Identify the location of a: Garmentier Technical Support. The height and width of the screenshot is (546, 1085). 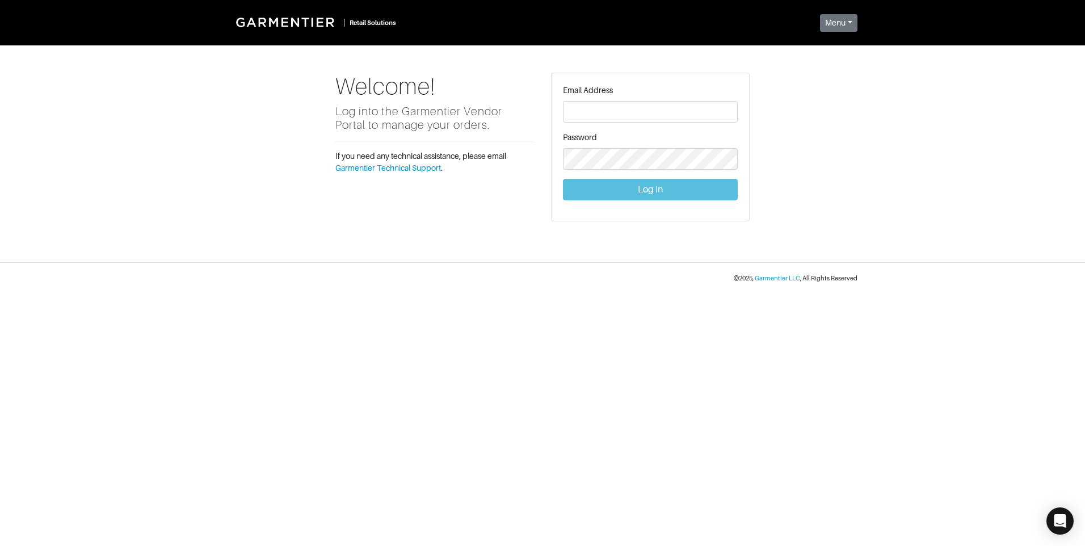
(388, 168).